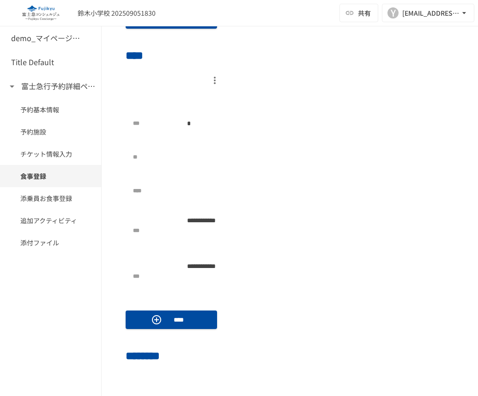 This screenshot has height=396, width=478. Describe the element at coordinates (32, 62) in the screenshot. I see `h6: Title Default` at that location.